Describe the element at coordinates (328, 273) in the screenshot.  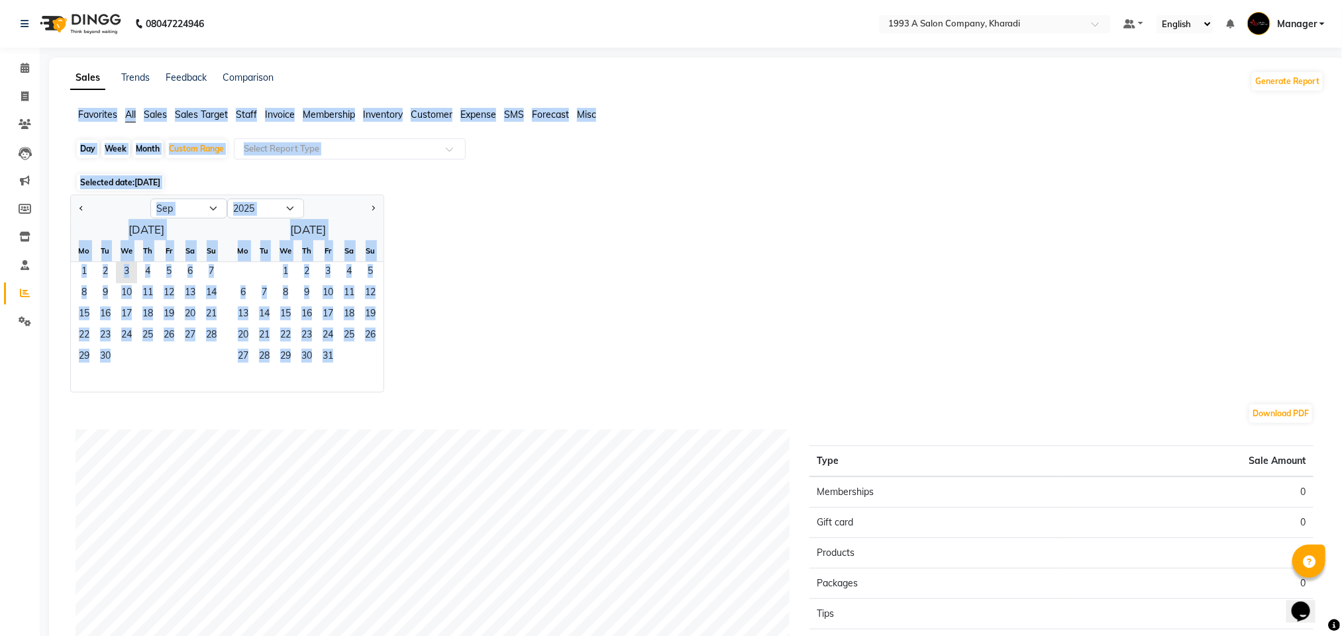
I see `span: 3` at that location.